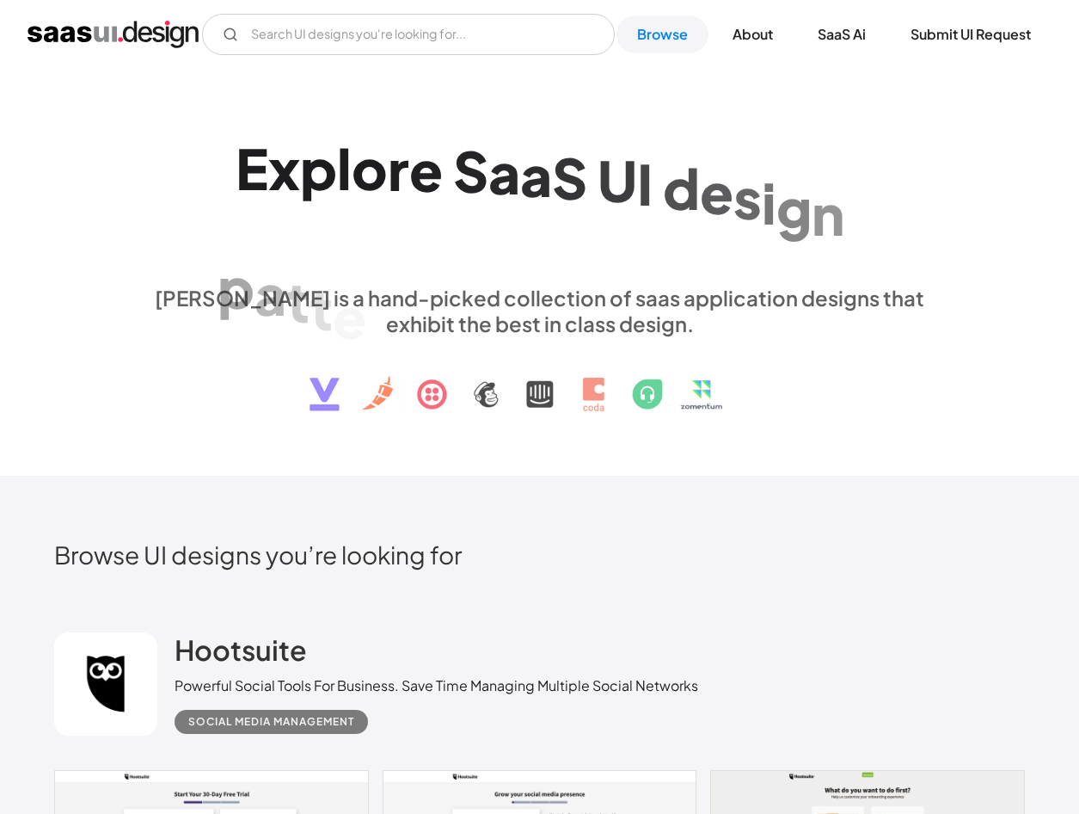 The width and height of the screenshot is (1079, 814). I want to click on a: About, so click(753, 34).